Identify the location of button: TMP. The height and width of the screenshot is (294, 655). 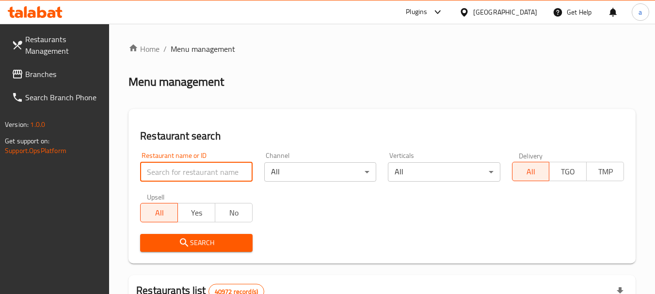
(605, 172).